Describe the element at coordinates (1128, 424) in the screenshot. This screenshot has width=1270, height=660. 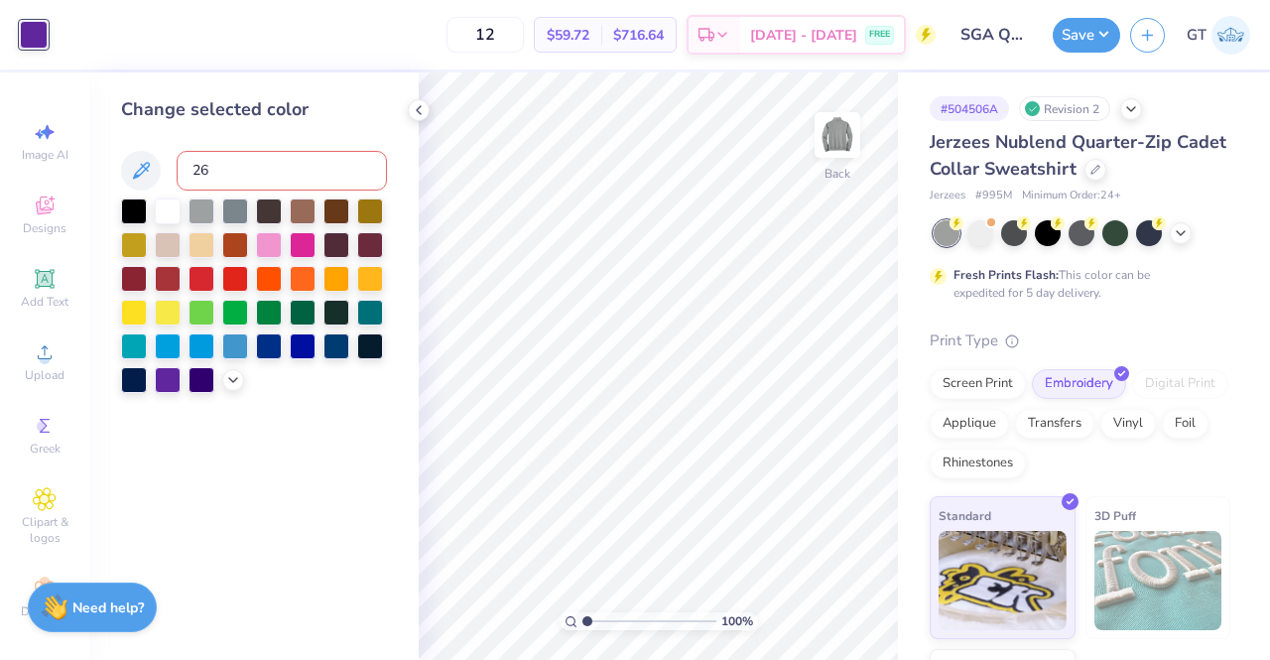
I see `div: Vinyl` at that location.